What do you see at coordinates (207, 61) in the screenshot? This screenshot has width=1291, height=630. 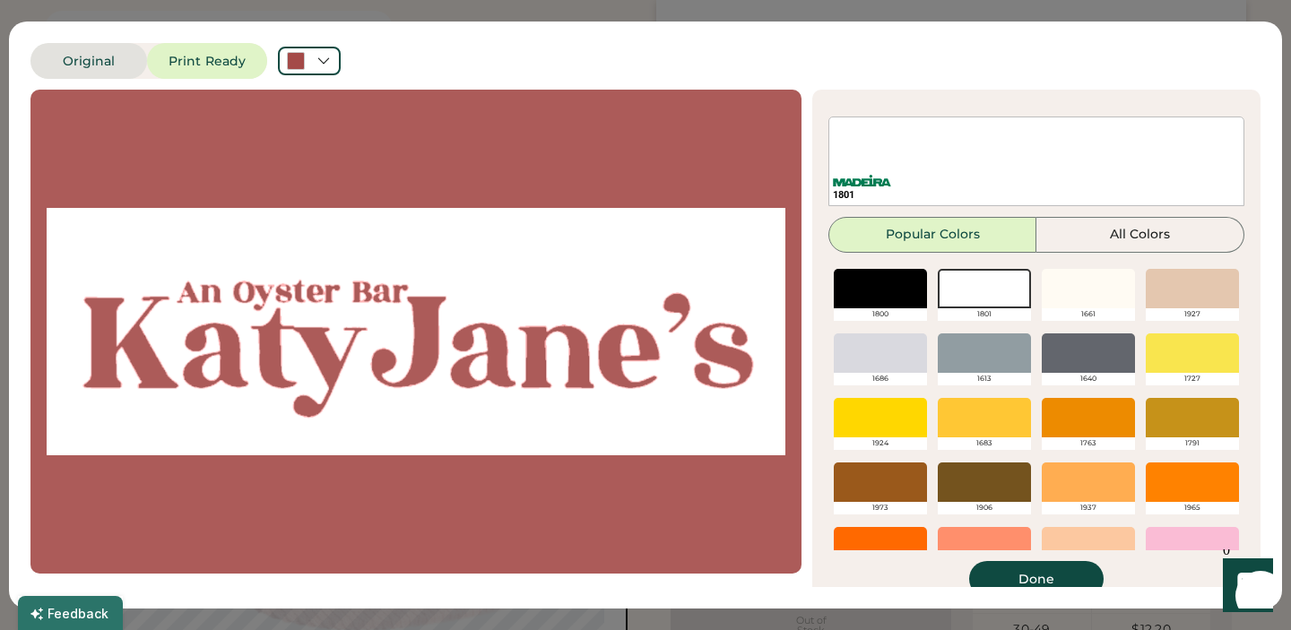 I see `button: Print Ready` at bounding box center [207, 61].